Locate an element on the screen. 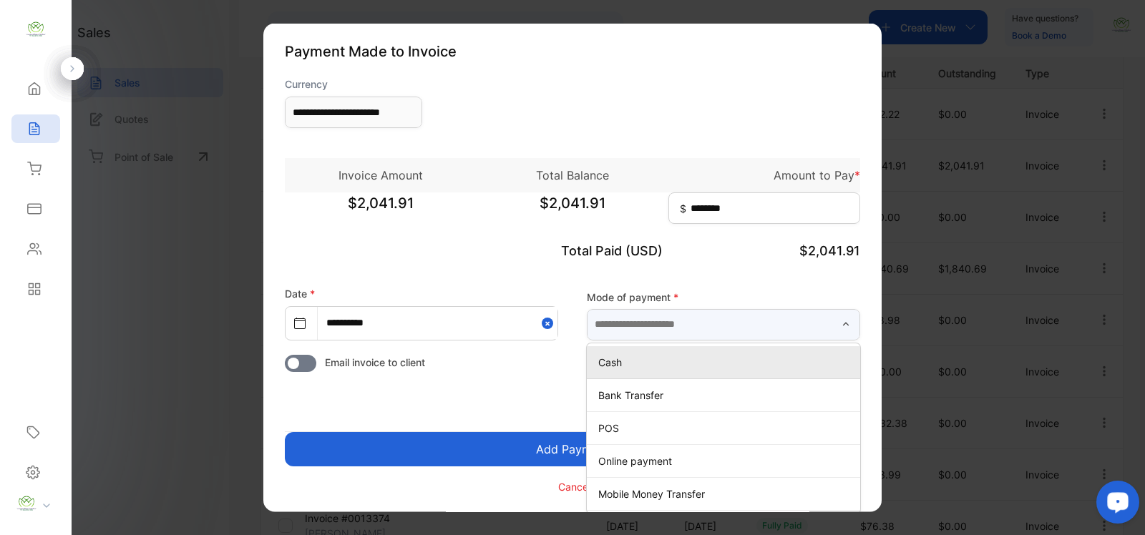 The image size is (1145, 535). p: Bank Transfer is located at coordinates (726, 394).